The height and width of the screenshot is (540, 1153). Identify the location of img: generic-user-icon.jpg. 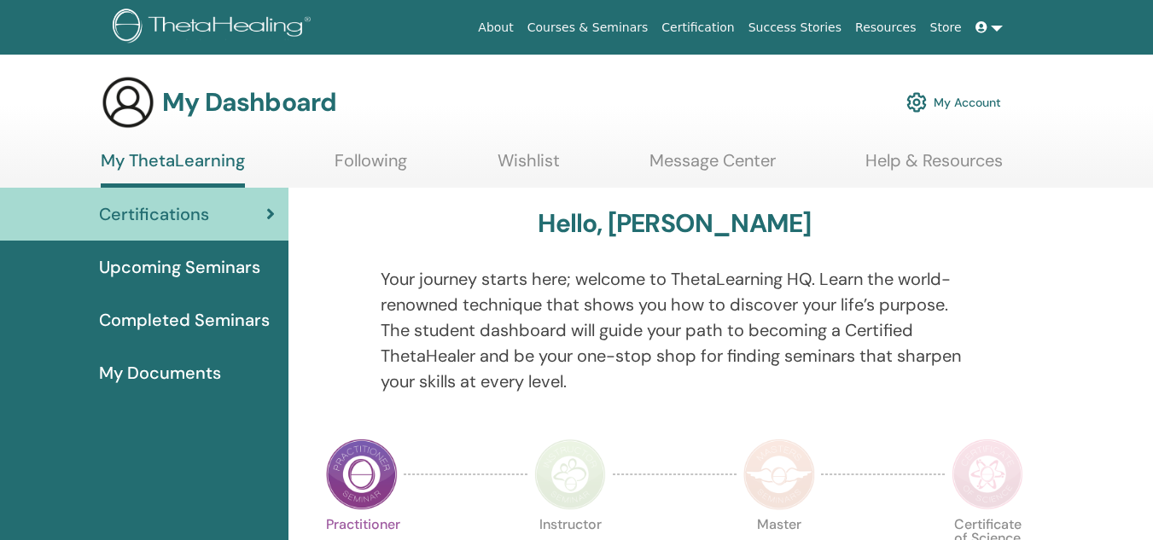
(128, 102).